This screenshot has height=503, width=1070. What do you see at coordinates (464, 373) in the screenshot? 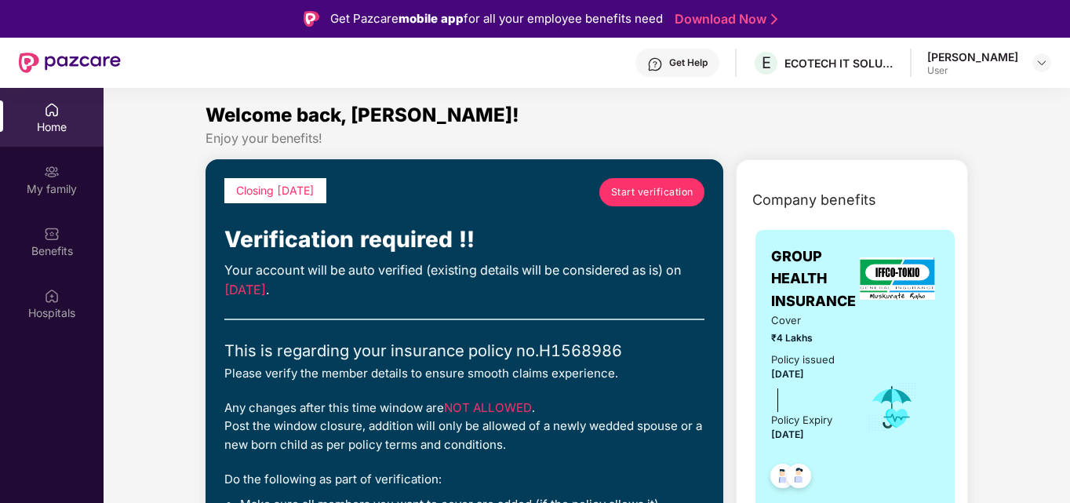
I see `div: Please verify the member details to ensure smooth claims experience.` at bounding box center [464, 373].